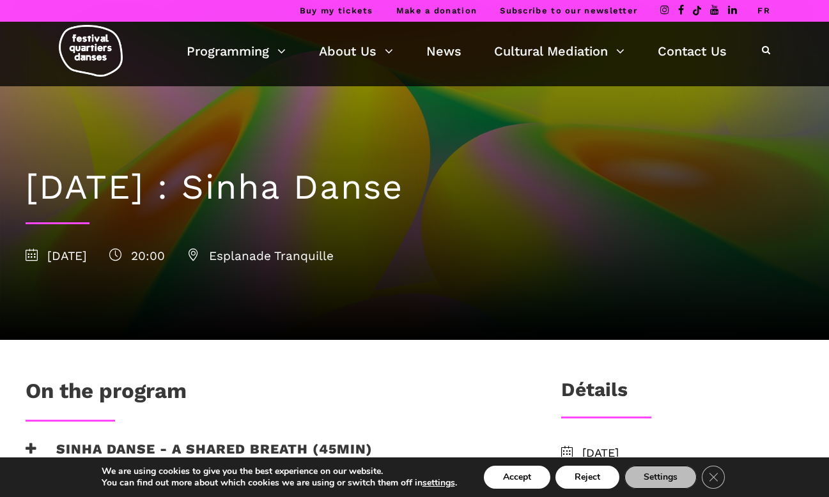 This screenshot has width=829, height=497. What do you see at coordinates (236, 51) in the screenshot?
I see `a: Programming` at bounding box center [236, 51].